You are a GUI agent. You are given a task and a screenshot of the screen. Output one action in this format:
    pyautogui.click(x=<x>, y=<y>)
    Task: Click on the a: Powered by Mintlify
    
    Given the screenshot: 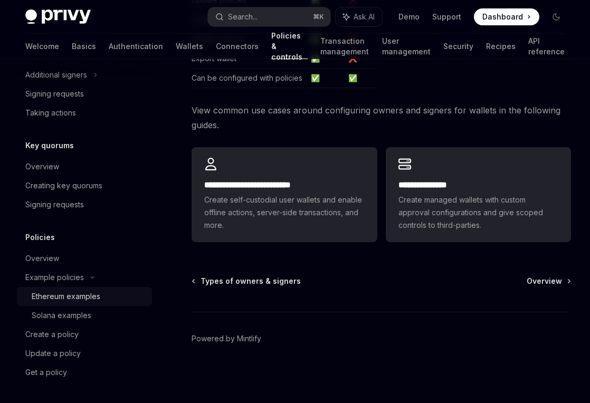 What is the action you would take?
    pyautogui.click(x=226, y=339)
    